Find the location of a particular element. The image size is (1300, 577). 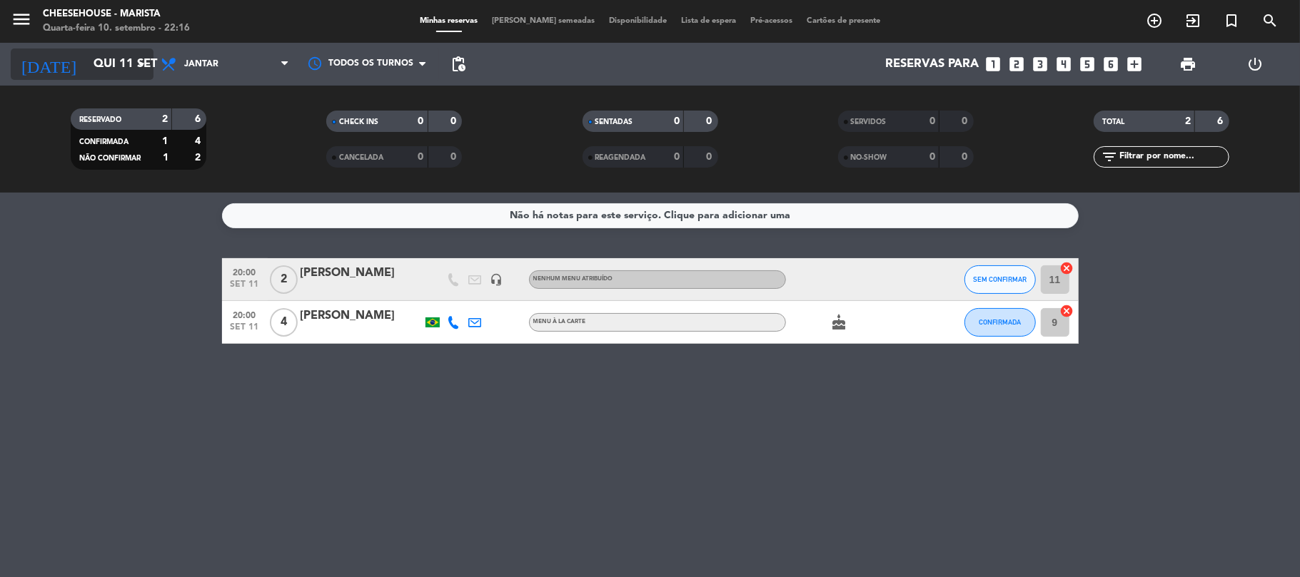

button: SEM CONFIRMAR is located at coordinates (1000, 280).